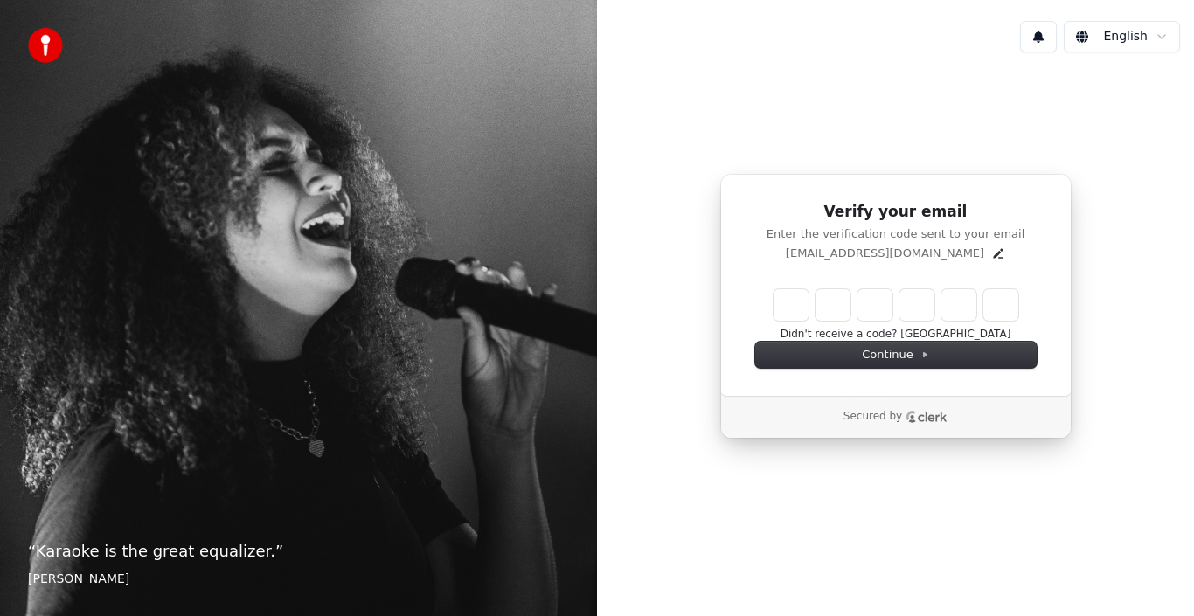 The height and width of the screenshot is (616, 1194). I want to click on button: Edit, so click(998, 254).